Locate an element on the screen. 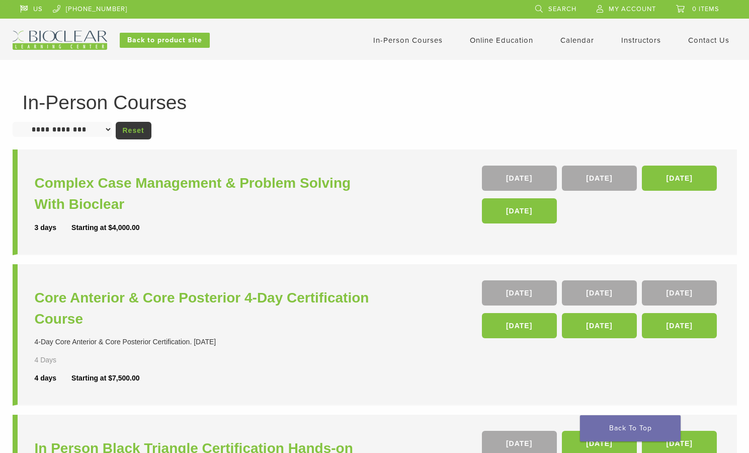  h1: In-Person Courses is located at coordinates (375, 102).